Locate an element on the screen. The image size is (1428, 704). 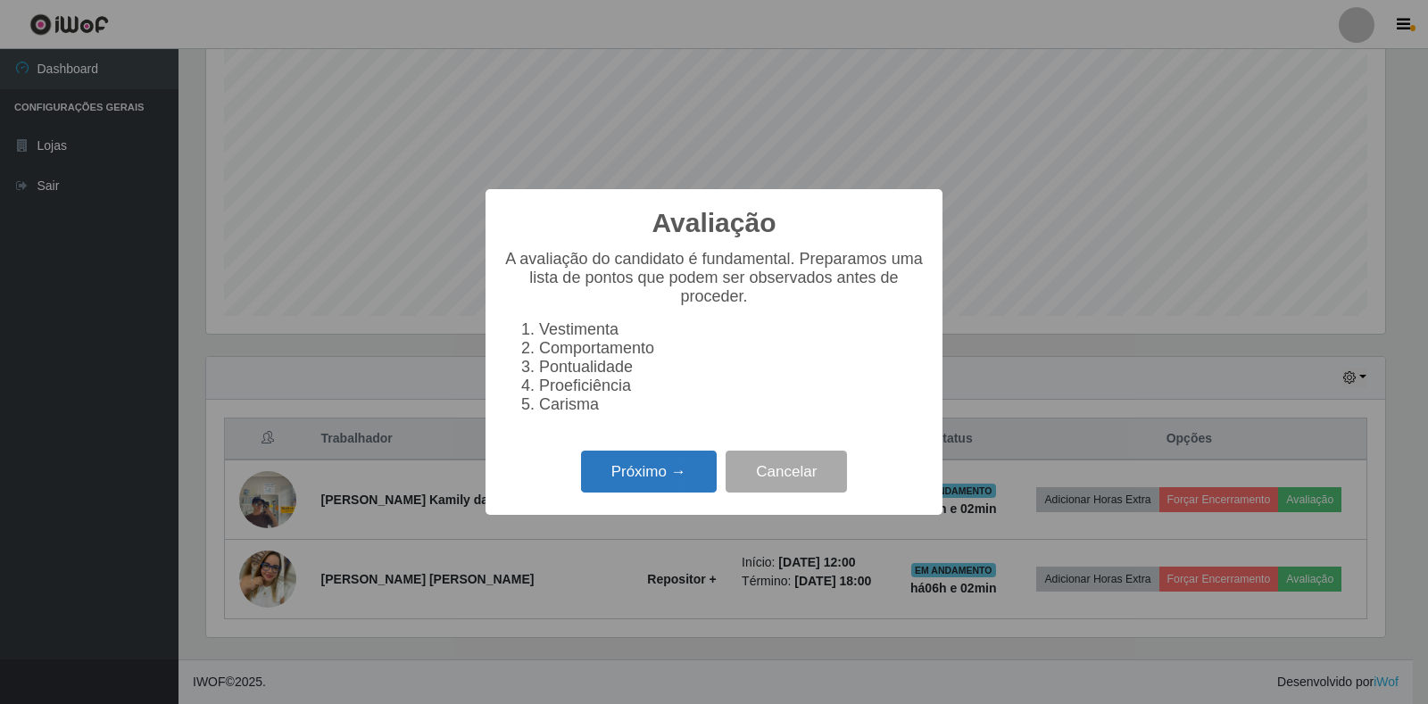
p: A avaliação do candidato é fundamental. Preparamos uma lista de pontos que podem ser observados a... is located at coordinates (714, 278).